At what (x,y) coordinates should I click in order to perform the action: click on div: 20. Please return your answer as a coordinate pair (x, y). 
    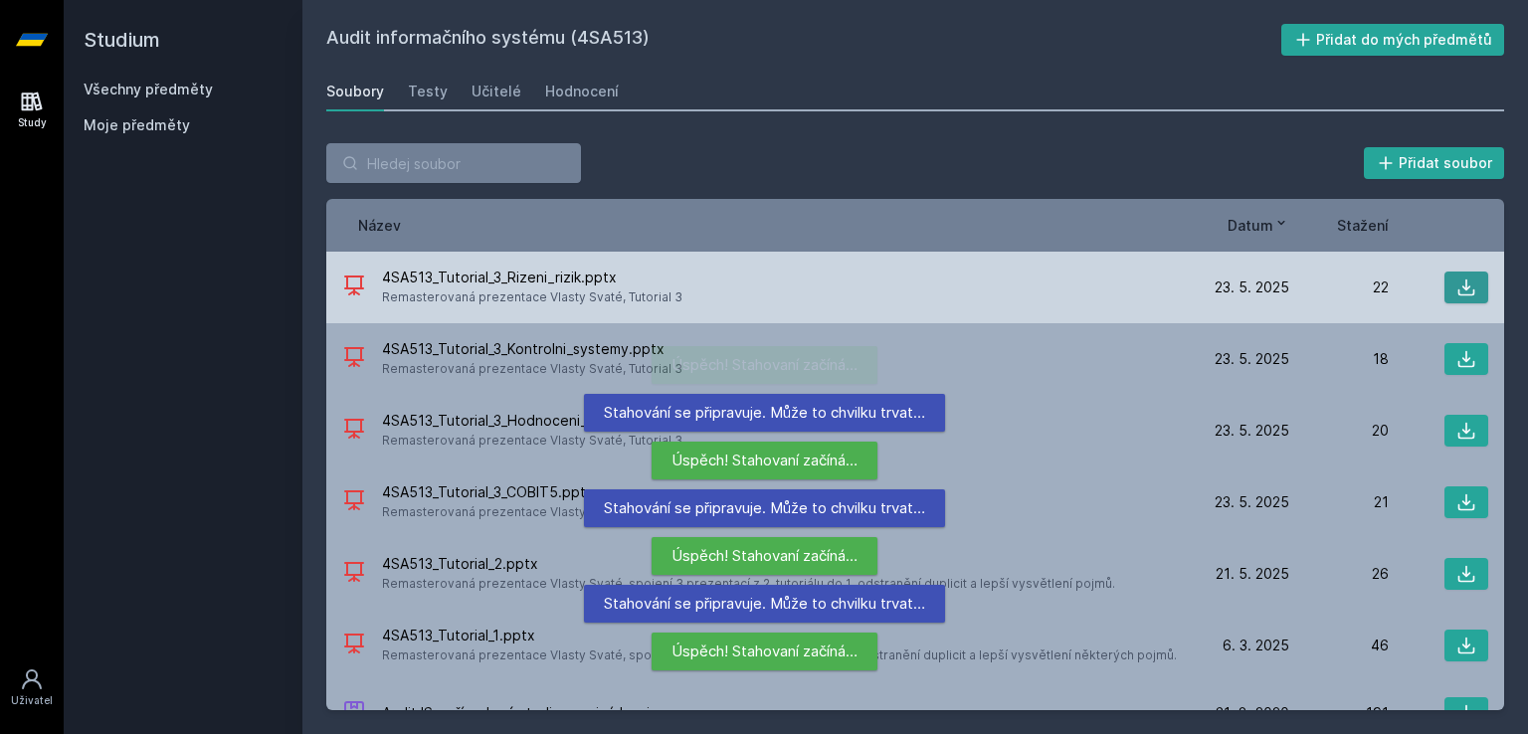
    Looking at the image, I should click on (1339, 431).